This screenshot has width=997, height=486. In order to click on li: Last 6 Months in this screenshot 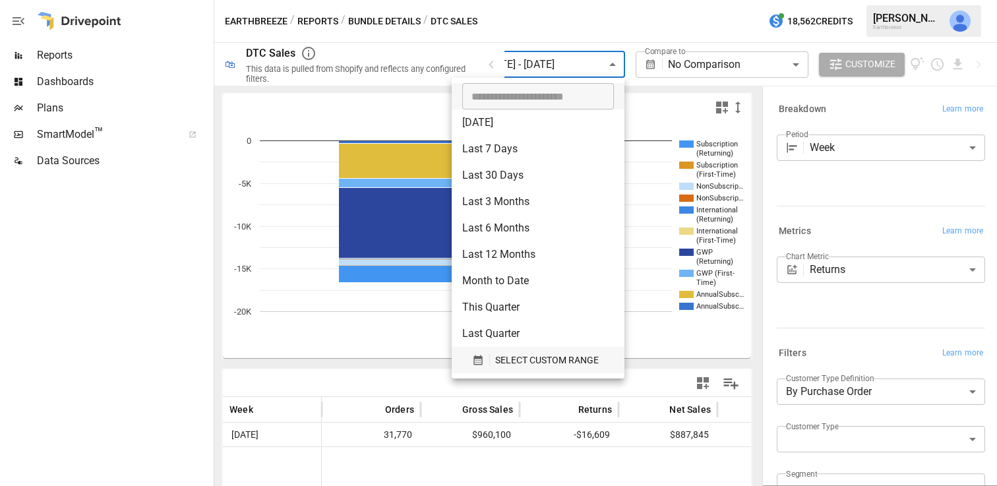, I will do `click(538, 228)`.